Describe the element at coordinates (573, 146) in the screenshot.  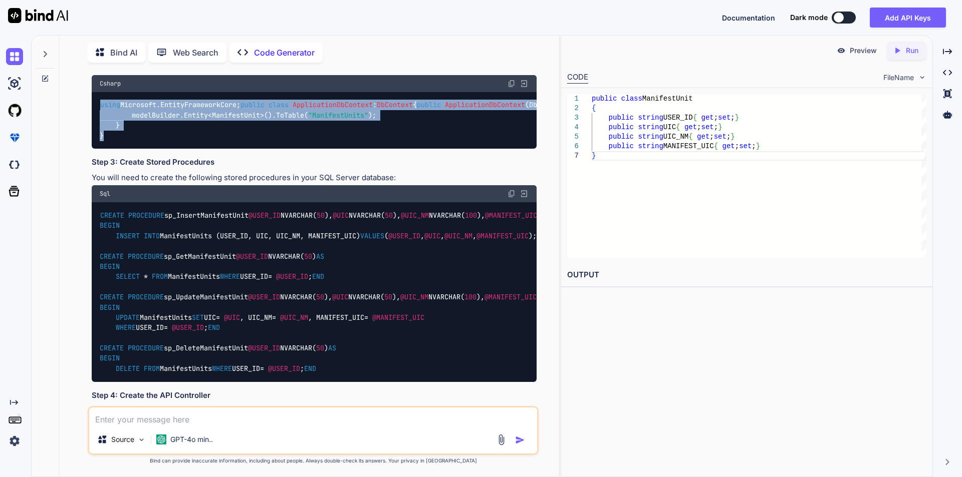
I see `div: 6` at that location.